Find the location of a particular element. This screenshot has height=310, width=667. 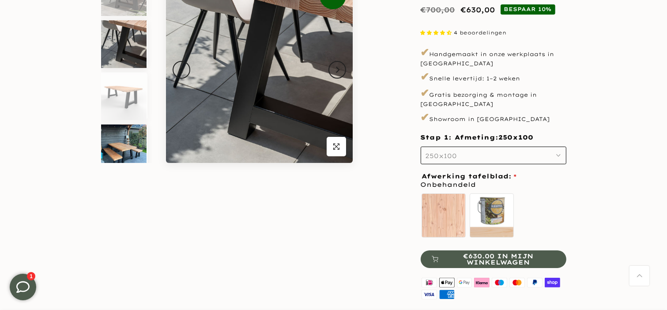

img: klarna is located at coordinates (482, 283).